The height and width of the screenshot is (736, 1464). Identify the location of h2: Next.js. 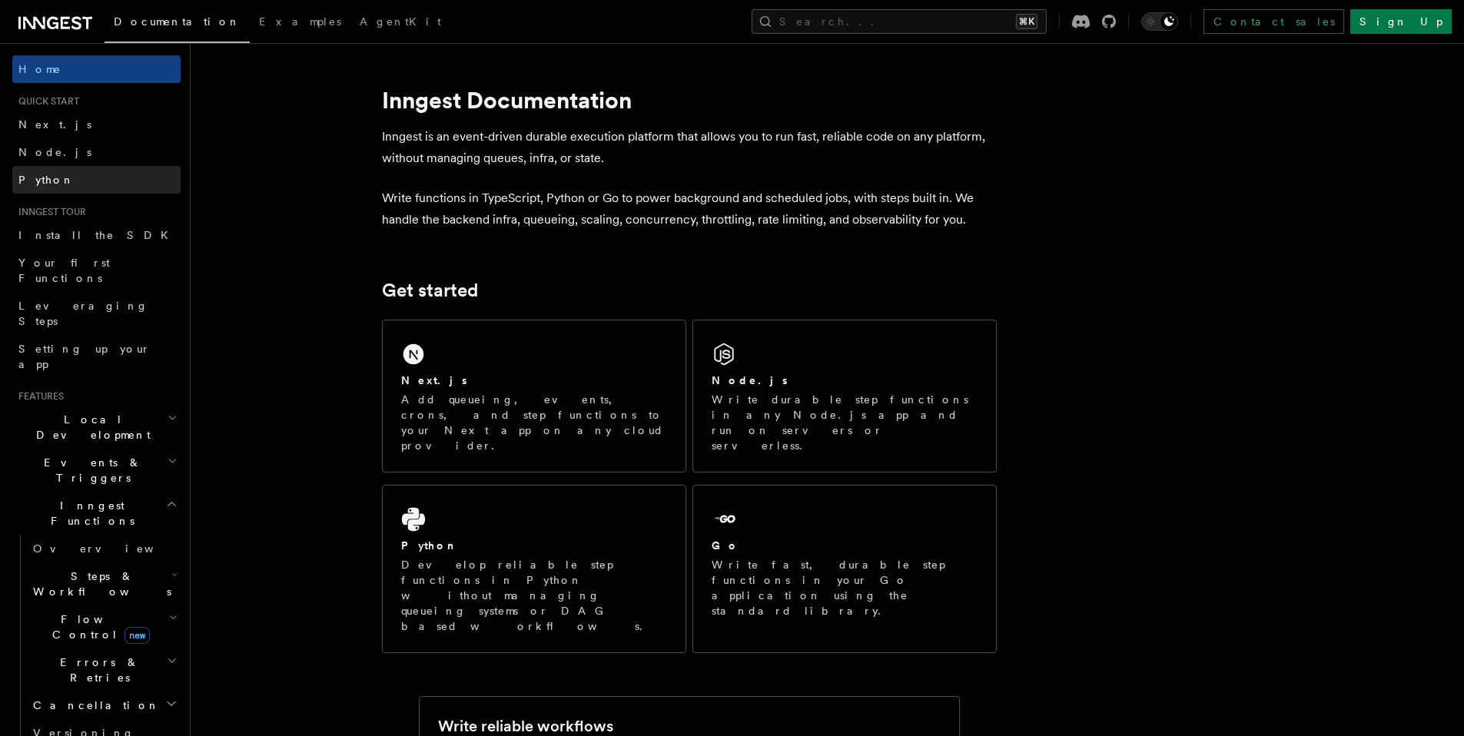
(434, 380).